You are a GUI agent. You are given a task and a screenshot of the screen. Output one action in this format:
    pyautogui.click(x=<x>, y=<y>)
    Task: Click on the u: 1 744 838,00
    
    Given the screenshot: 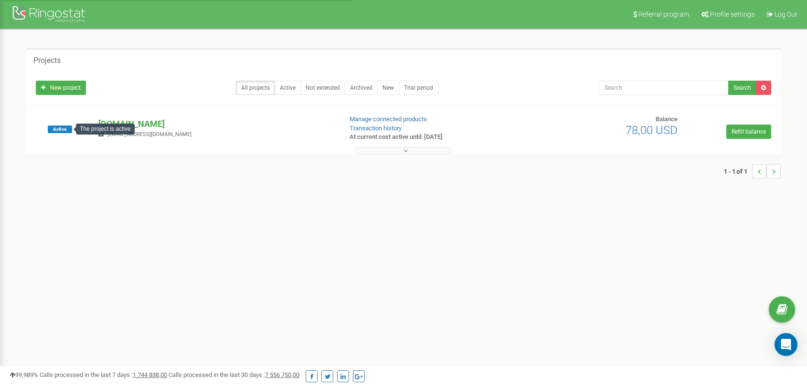 What is the action you would take?
    pyautogui.click(x=150, y=375)
    